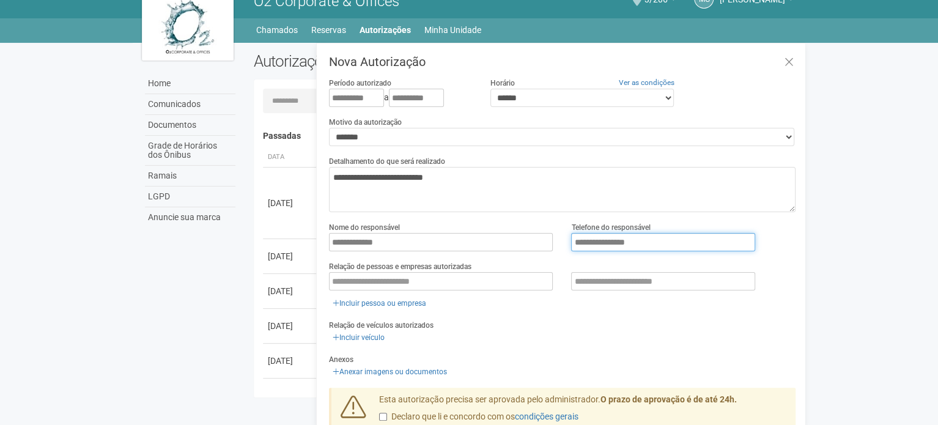 The image size is (938, 425). Describe the element at coordinates (387, 162) in the screenshot. I see `label: Detalhamento do que será realizado` at that location.